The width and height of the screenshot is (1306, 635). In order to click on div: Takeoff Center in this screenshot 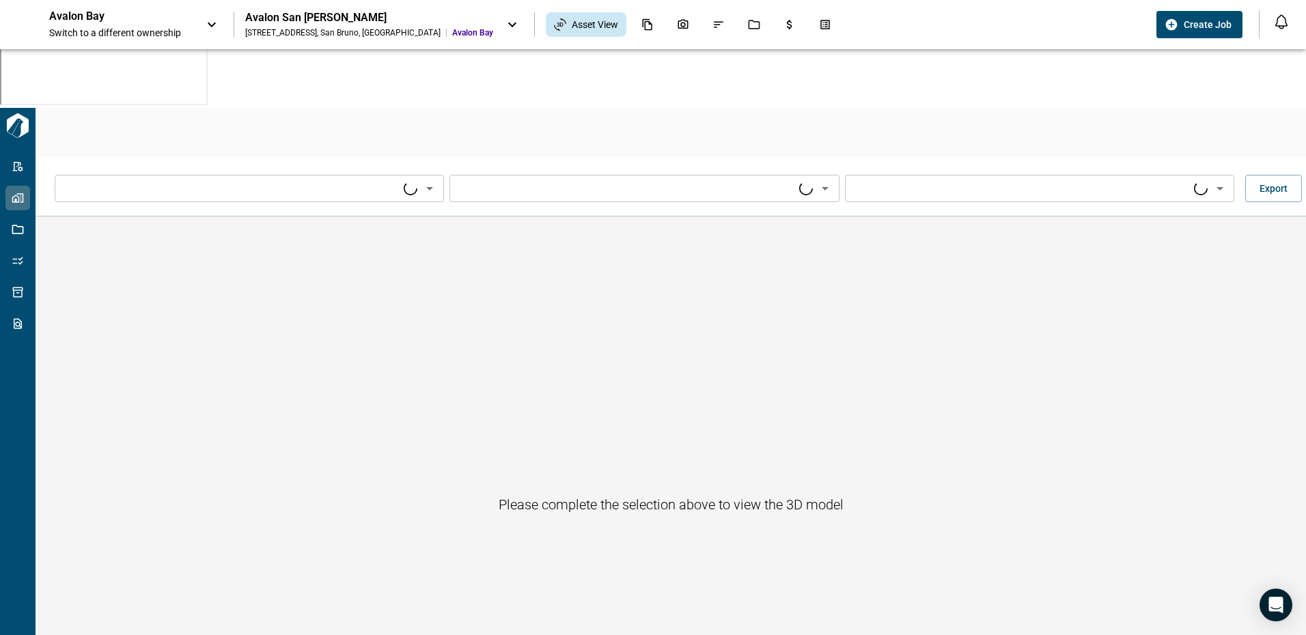, I will do `click(825, 25)`.